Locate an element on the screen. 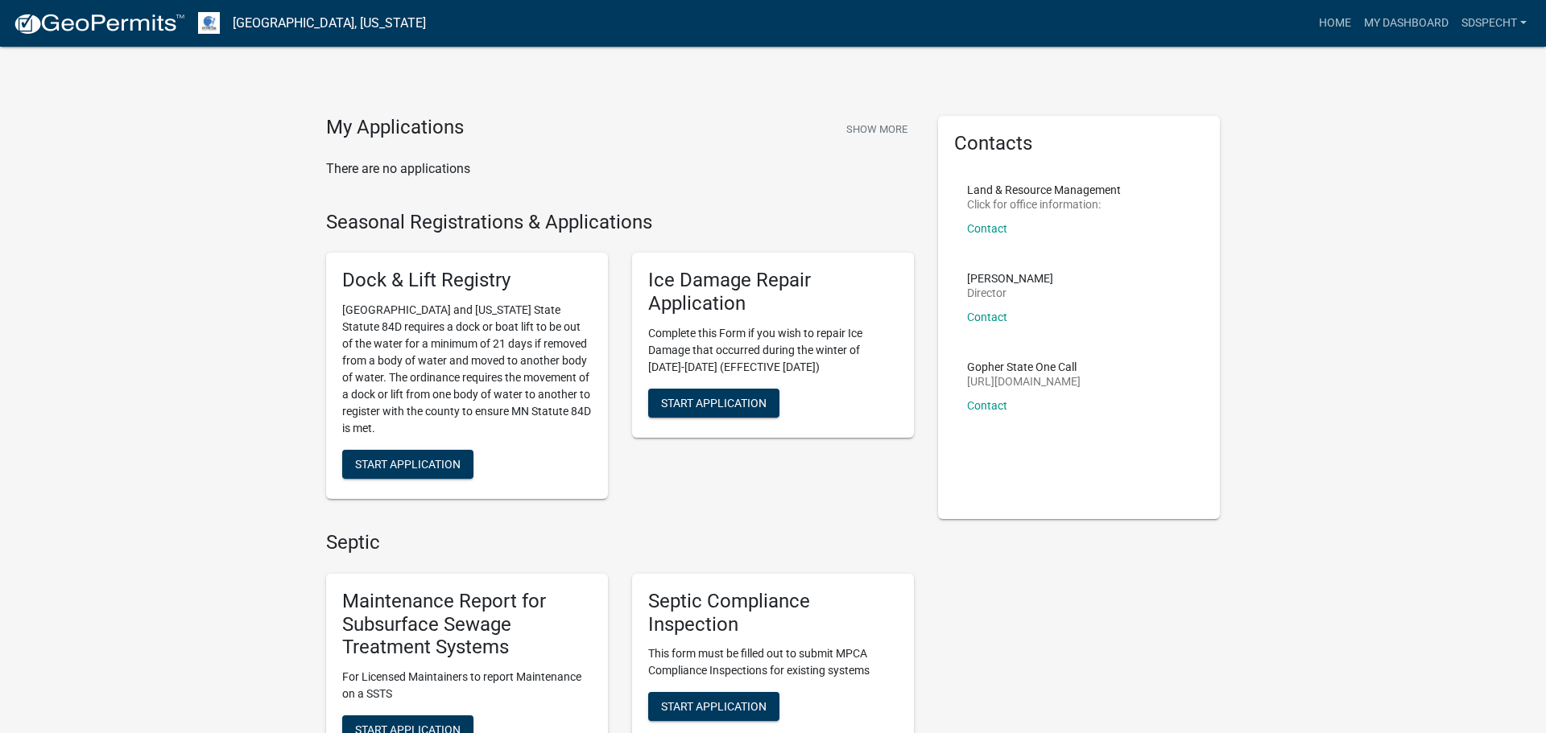 The image size is (1546, 733). h5: Ice Damage Repair Application is located at coordinates (773, 292).